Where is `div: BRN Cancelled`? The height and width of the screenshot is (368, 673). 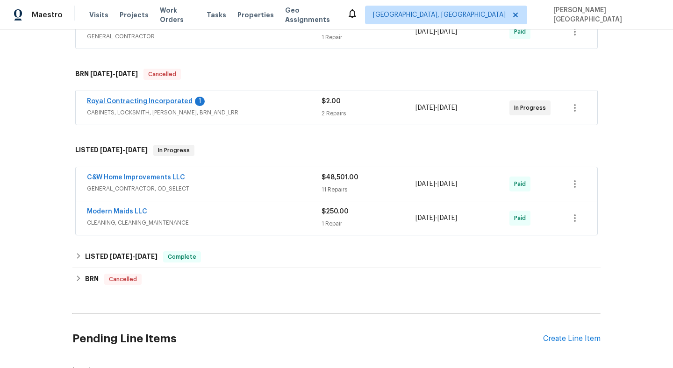
div: BRN Cancelled is located at coordinates (336, 279).